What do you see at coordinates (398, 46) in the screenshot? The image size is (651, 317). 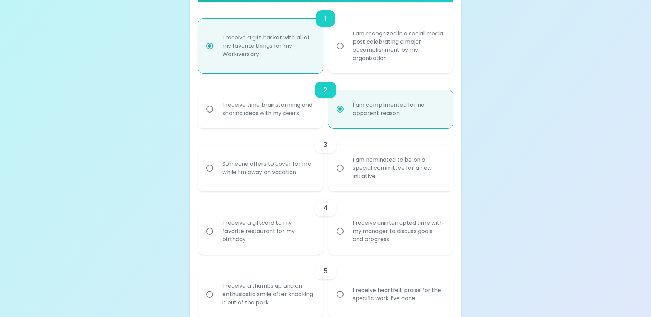 I see `div: I am recognized in a social media post celebrating a major accomplishment by my organization` at bounding box center [398, 46].